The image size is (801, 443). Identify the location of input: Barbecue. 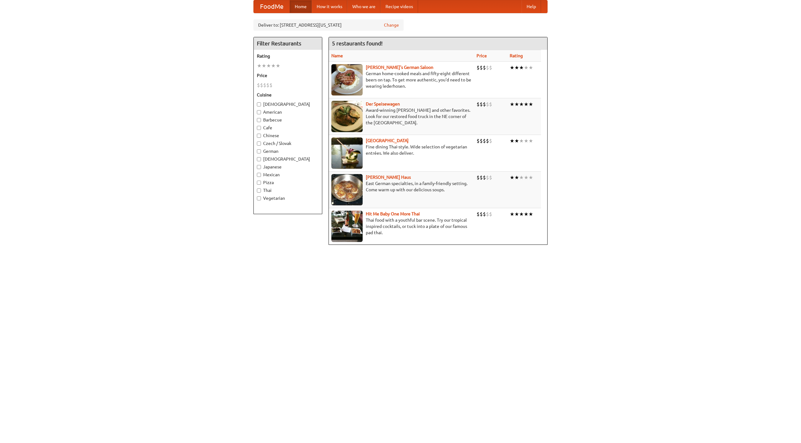
(259, 120).